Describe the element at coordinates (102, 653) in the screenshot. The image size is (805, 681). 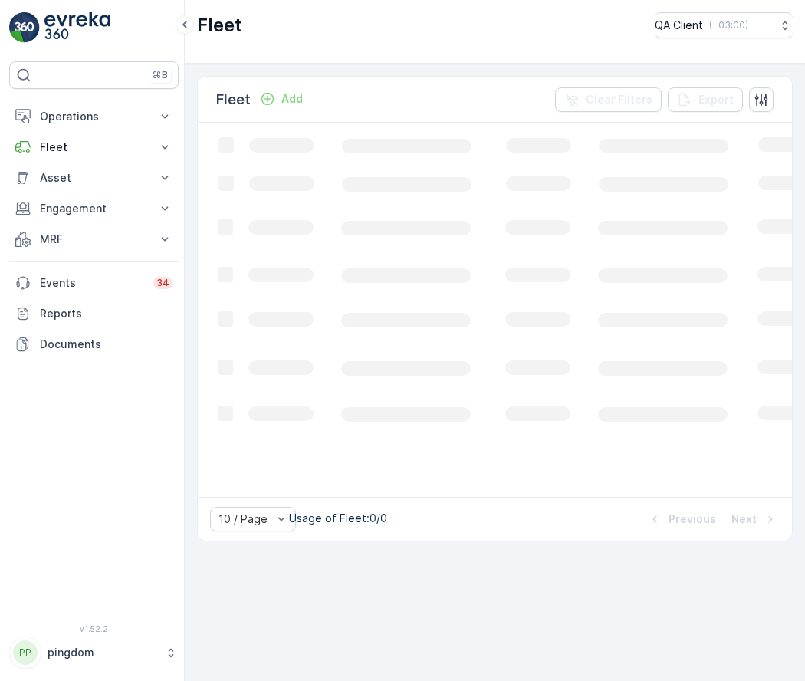
I see `p: pingdom` at that location.